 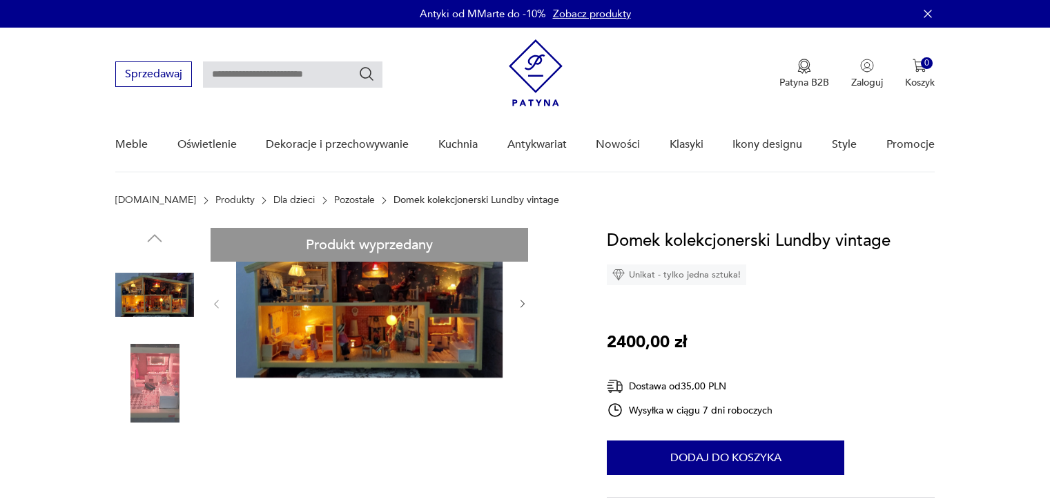 What do you see at coordinates (369, 244) in the screenshot?
I see `div: Produkt wyprzedany` at bounding box center [369, 244].